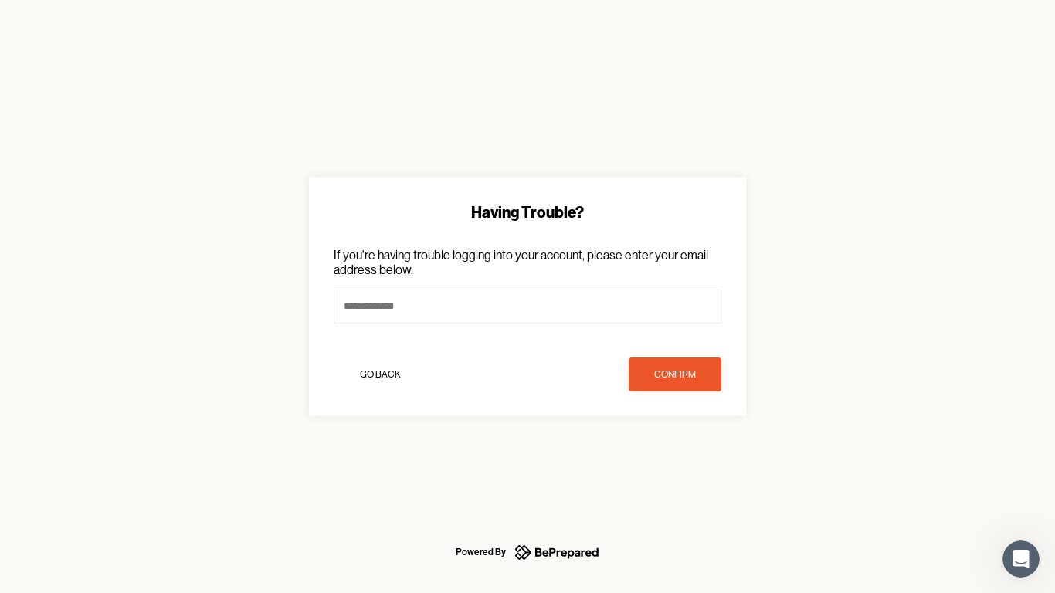  What do you see at coordinates (380, 374) in the screenshot?
I see `div: Go Back` at bounding box center [380, 374].